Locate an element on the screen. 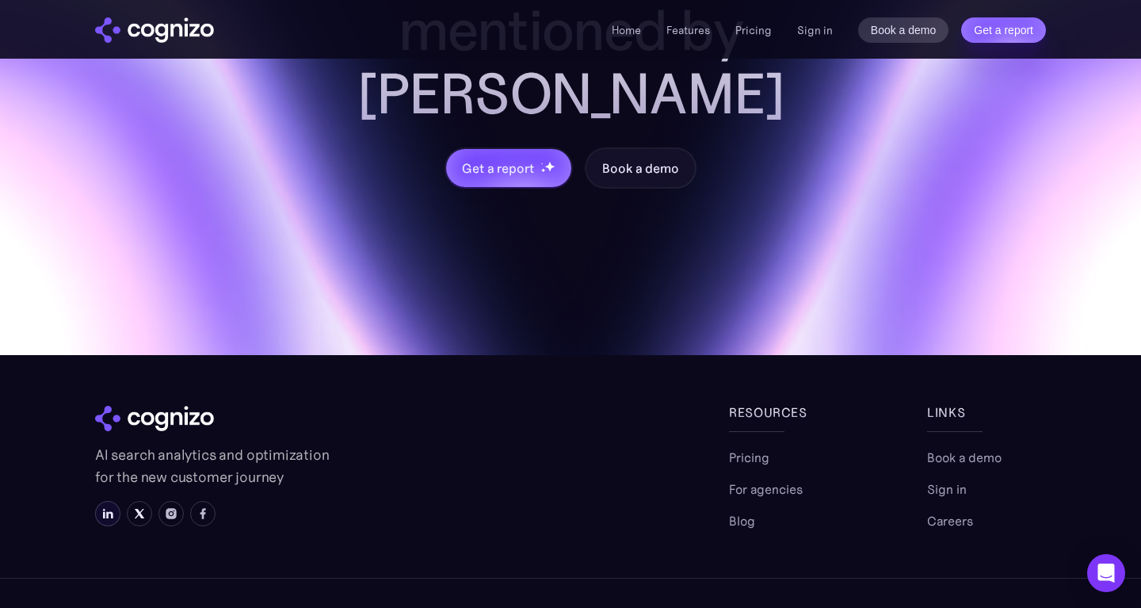 Image resolution: width=1141 pixels, height=608 pixels. a: For agencies is located at coordinates (765, 489).